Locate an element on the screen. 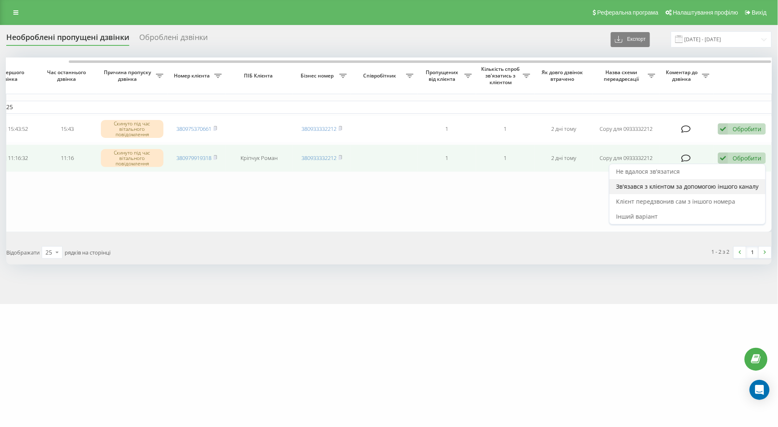  div: Open Intercom Messenger is located at coordinates (759, 390).